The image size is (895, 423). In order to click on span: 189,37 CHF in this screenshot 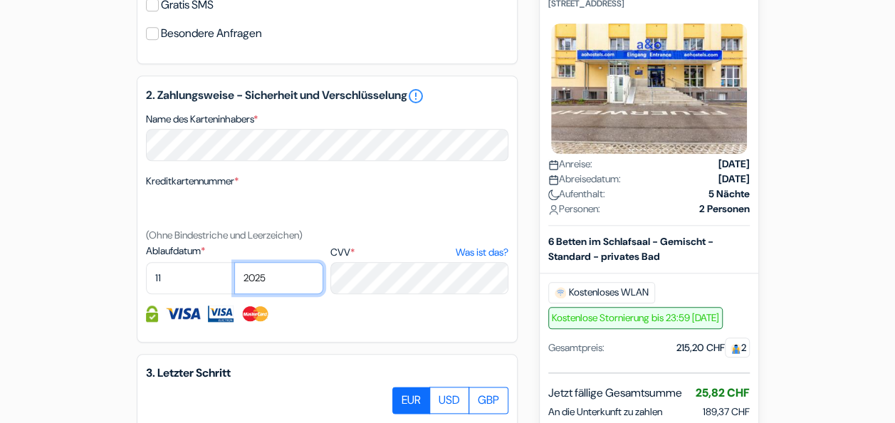, I will do `click(726, 411)`.